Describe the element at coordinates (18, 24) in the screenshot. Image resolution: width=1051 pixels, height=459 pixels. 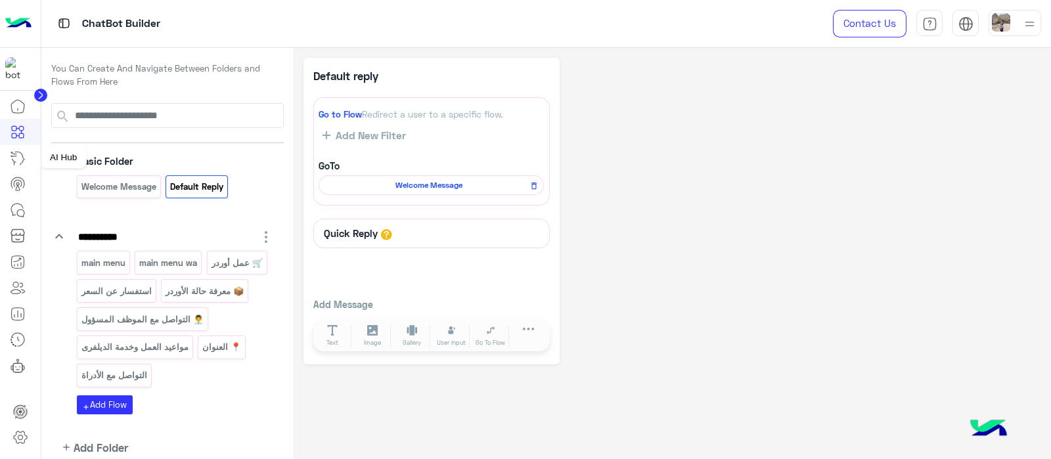
I see `img: Logo` at that location.